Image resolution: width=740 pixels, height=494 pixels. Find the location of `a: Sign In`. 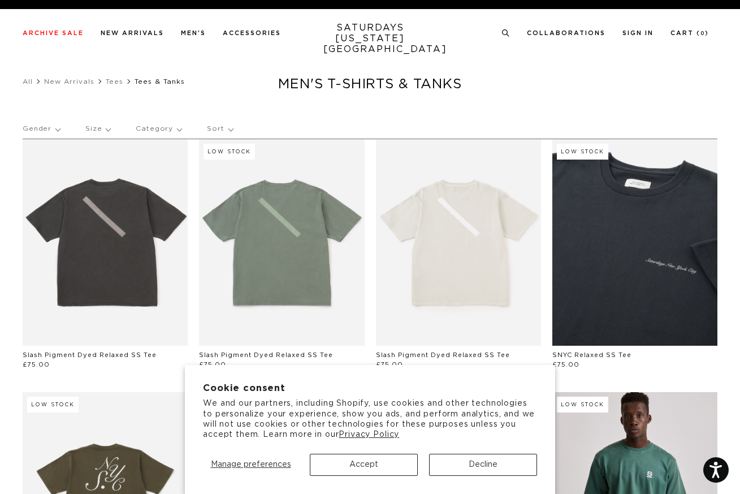

a: Sign In is located at coordinates (638, 33).